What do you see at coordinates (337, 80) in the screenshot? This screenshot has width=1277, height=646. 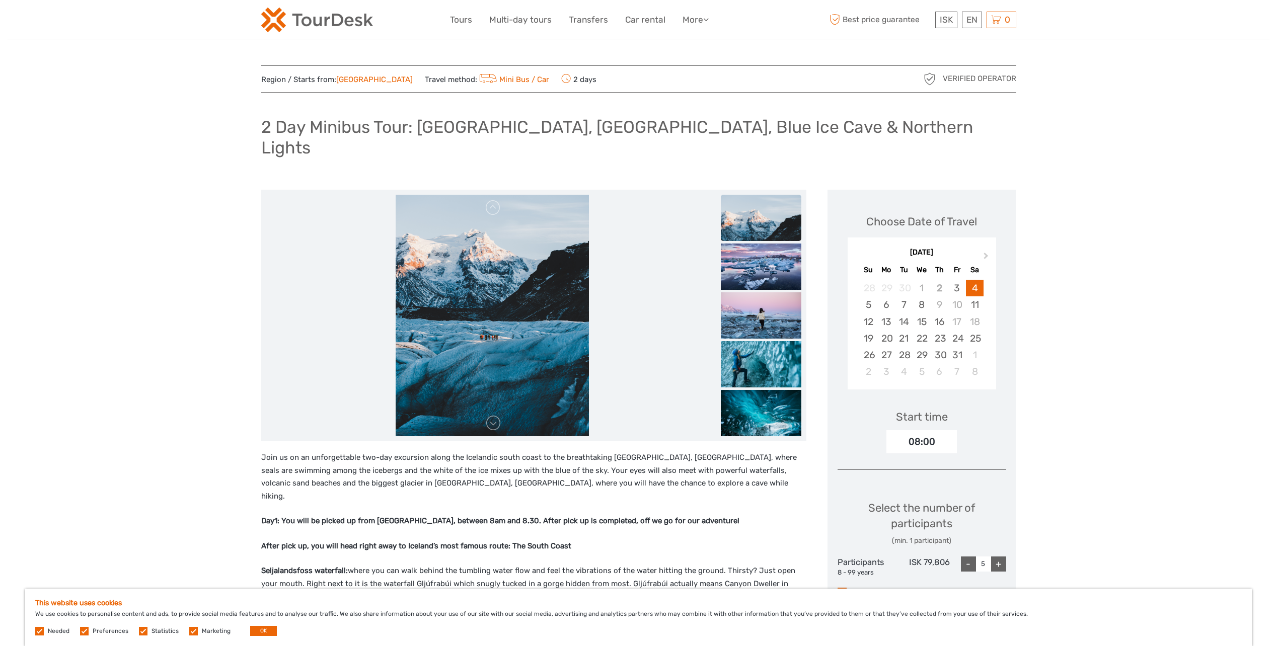 I see `span: Region / Starts from:` at bounding box center [337, 80].